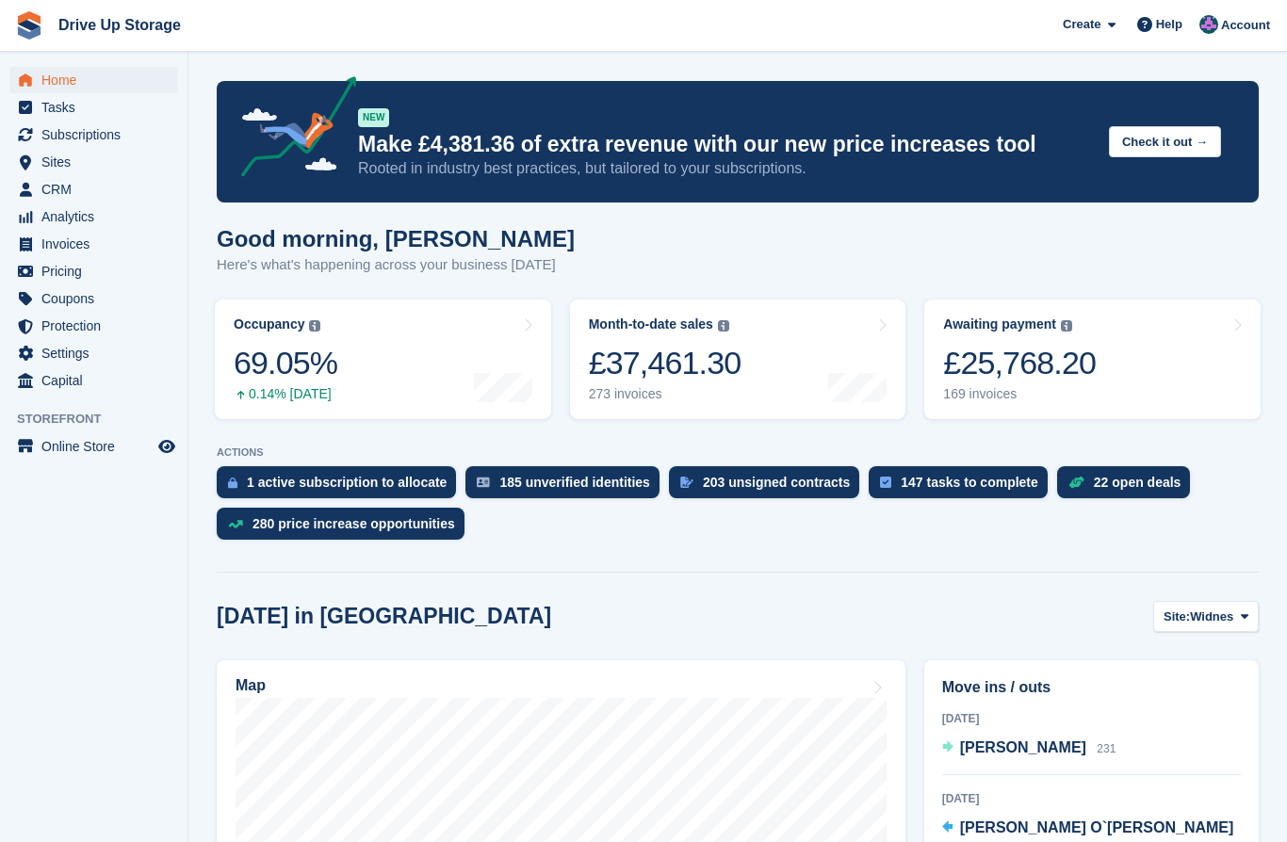 The width and height of the screenshot is (1287, 842). Describe the element at coordinates (575, 482) in the screenshot. I see `div: 185 unverified identities` at that location.